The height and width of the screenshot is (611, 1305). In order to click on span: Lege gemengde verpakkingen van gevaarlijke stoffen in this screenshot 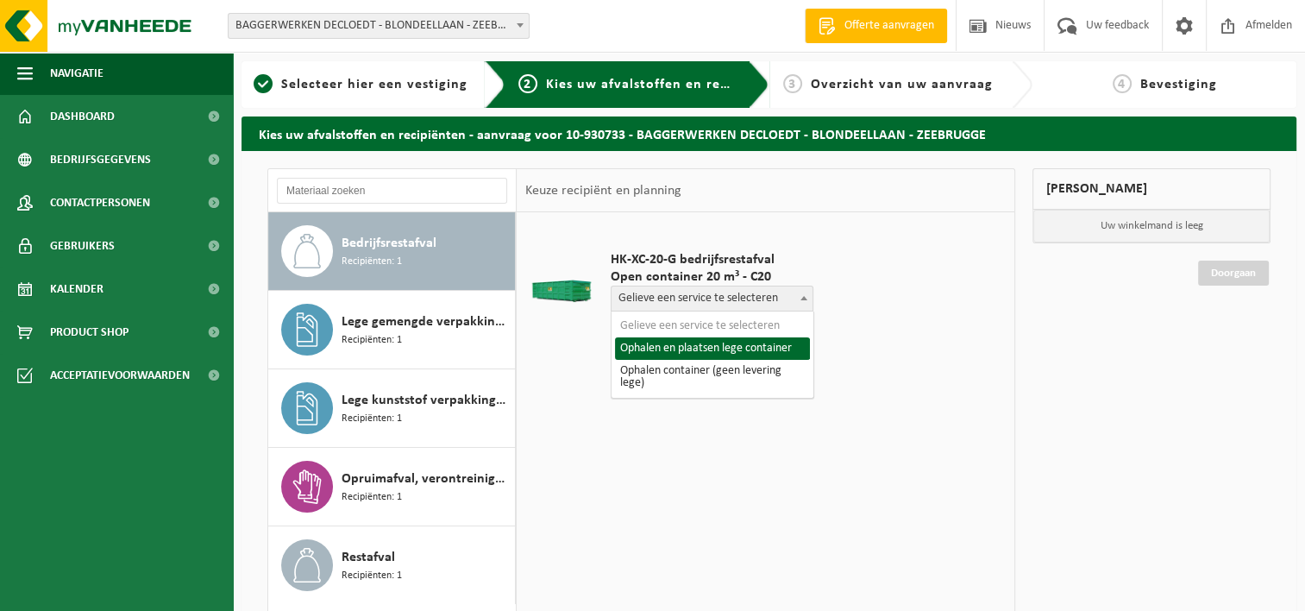, I will do `click(426, 322)`.